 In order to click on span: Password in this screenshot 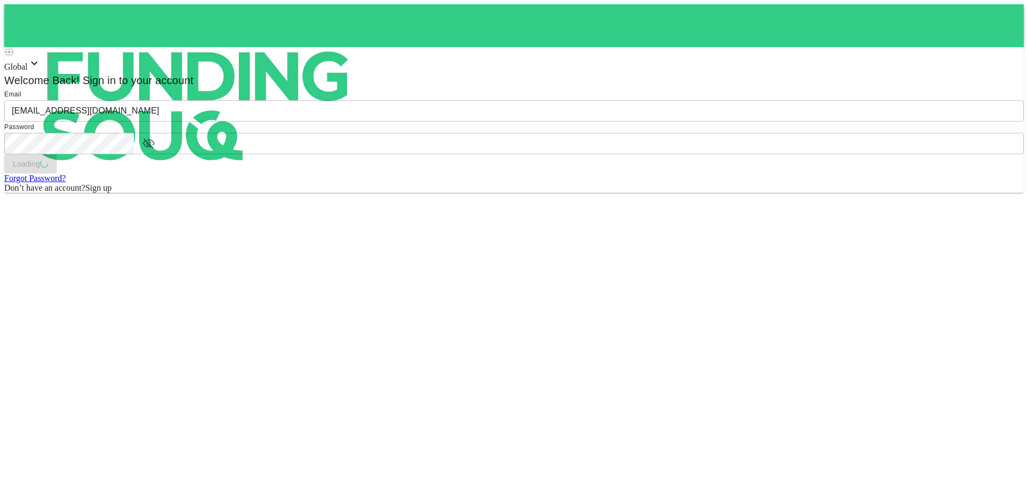, I will do `click(19, 127)`.